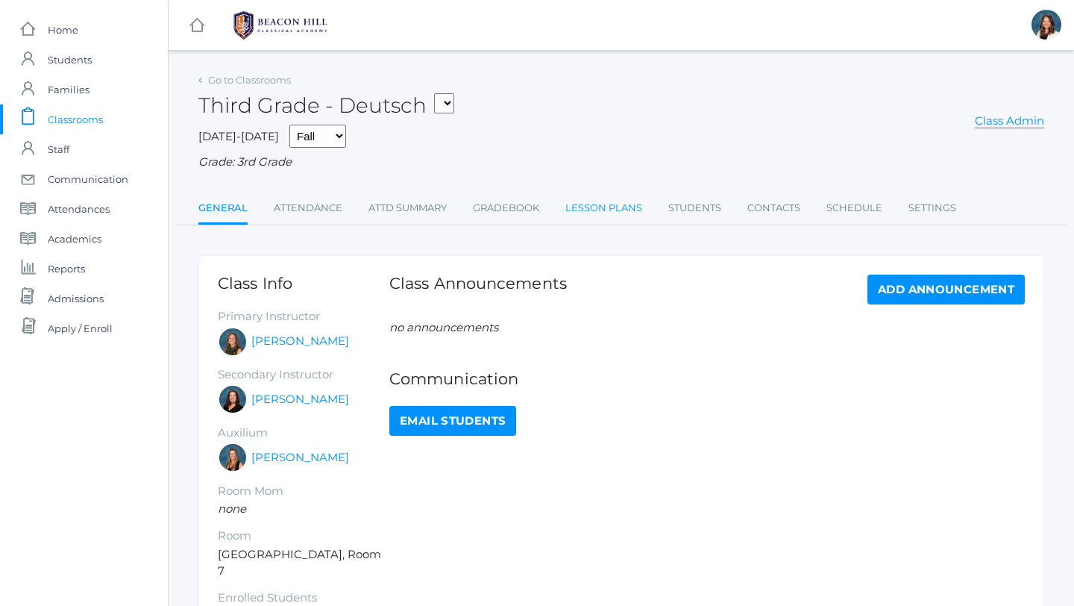  Describe the element at coordinates (280, 25) in the screenshot. I see `img: BHCALogos-05-308ed15e86a5a0abce9b8dd61676a3503ac9727e845dece92d48e8588c001991.png` at that location.